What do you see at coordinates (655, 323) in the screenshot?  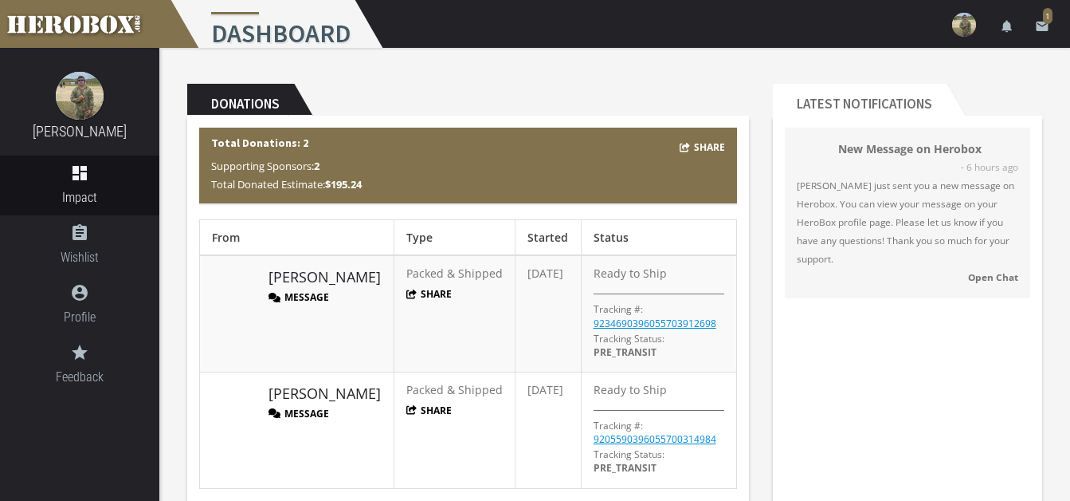 I see `a: 9234690396055703912698` at bounding box center [655, 323].